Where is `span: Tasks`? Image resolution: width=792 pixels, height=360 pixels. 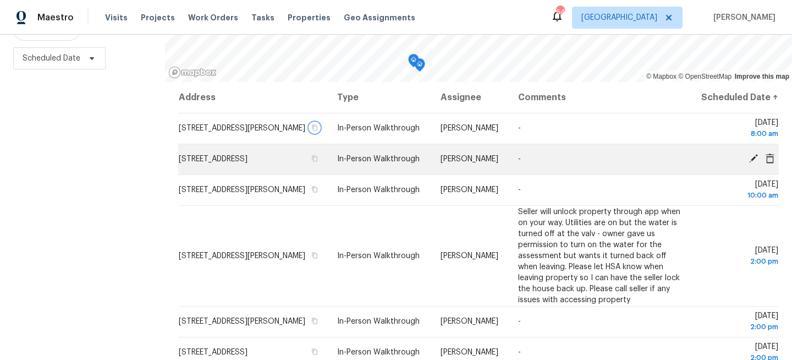 span: Tasks is located at coordinates (263, 18).